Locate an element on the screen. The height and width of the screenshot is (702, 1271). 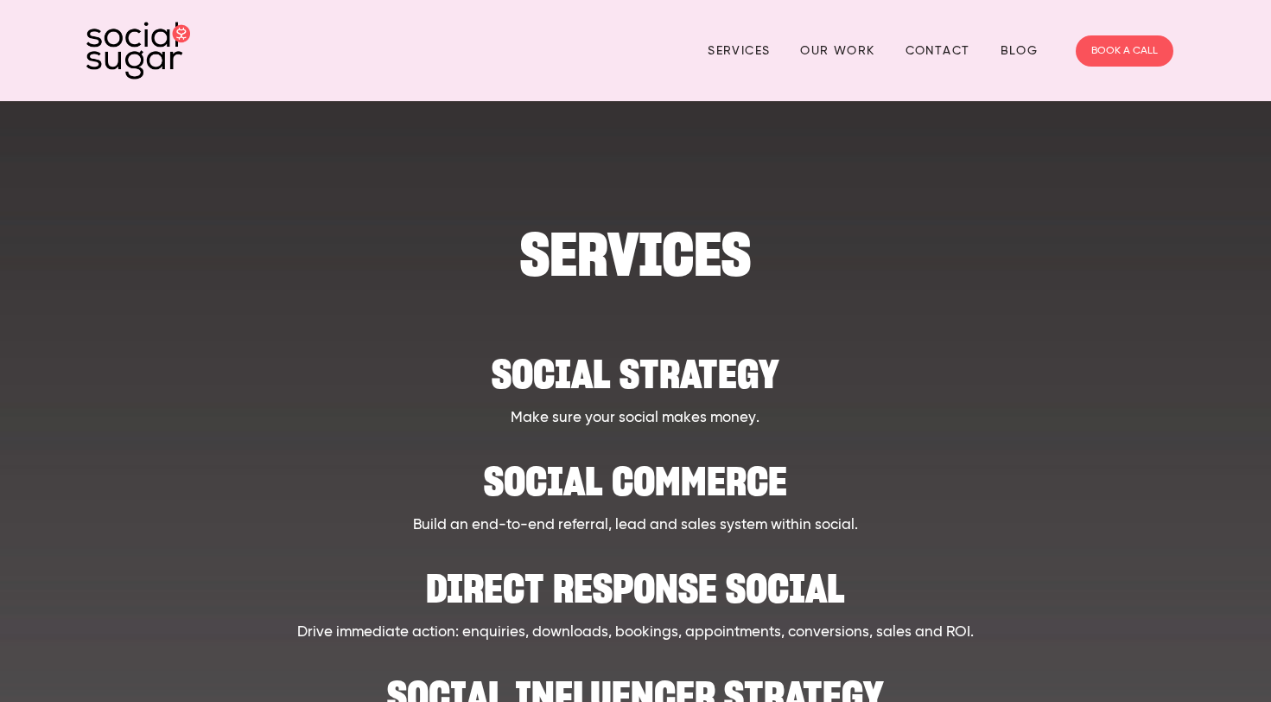
h2: Social strategy is located at coordinates (635, 365).